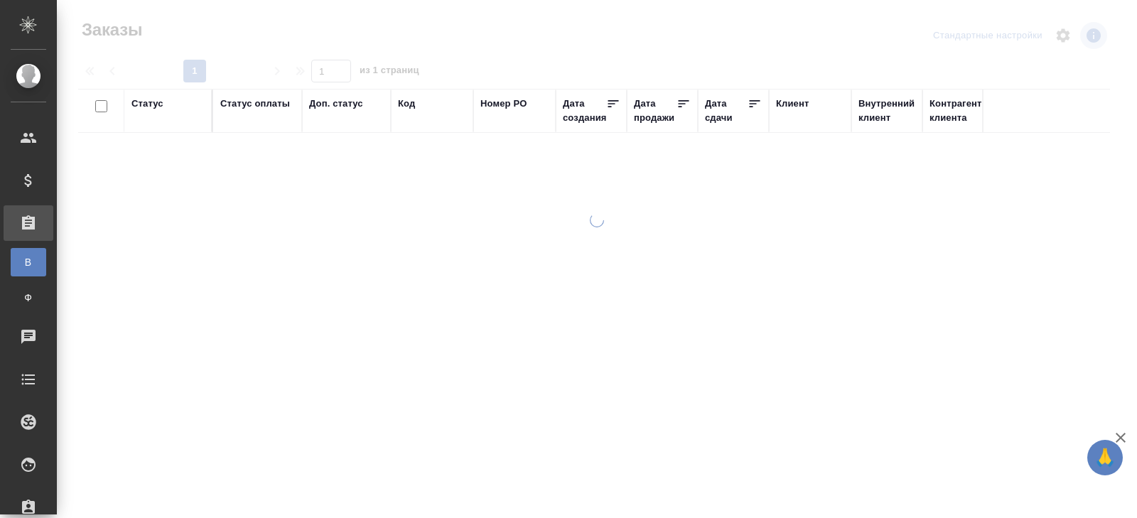  What do you see at coordinates (655, 111) in the screenshot?
I see `div: Дата продажи` at bounding box center [655, 111].